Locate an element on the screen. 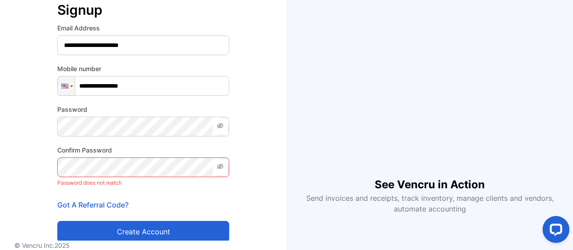 The width and height of the screenshot is (573, 250). label: Mobile number is located at coordinates (143, 68).